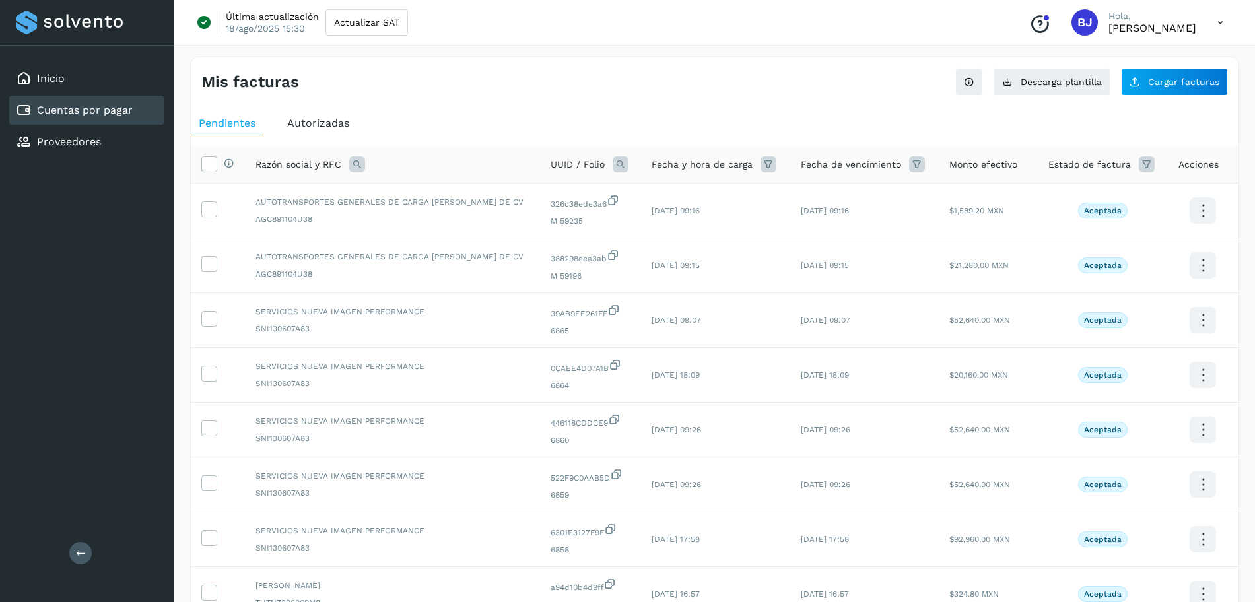 Image resolution: width=1255 pixels, height=602 pixels. What do you see at coordinates (590, 531) in the screenshot?
I see `span: 6301E3127F9F` at bounding box center [590, 531].